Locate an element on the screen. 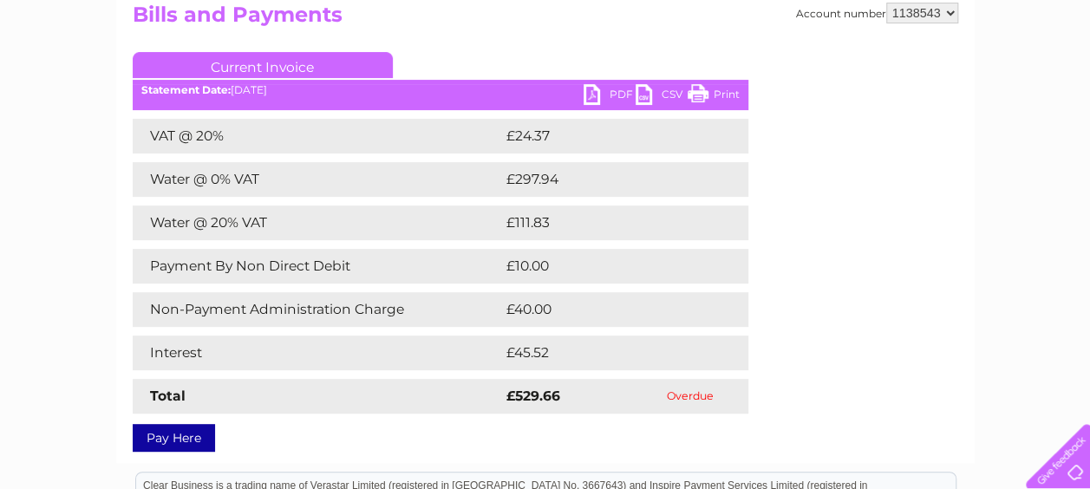 This screenshot has height=489, width=1090. a: 0333 014 3131 is located at coordinates (823, 19).